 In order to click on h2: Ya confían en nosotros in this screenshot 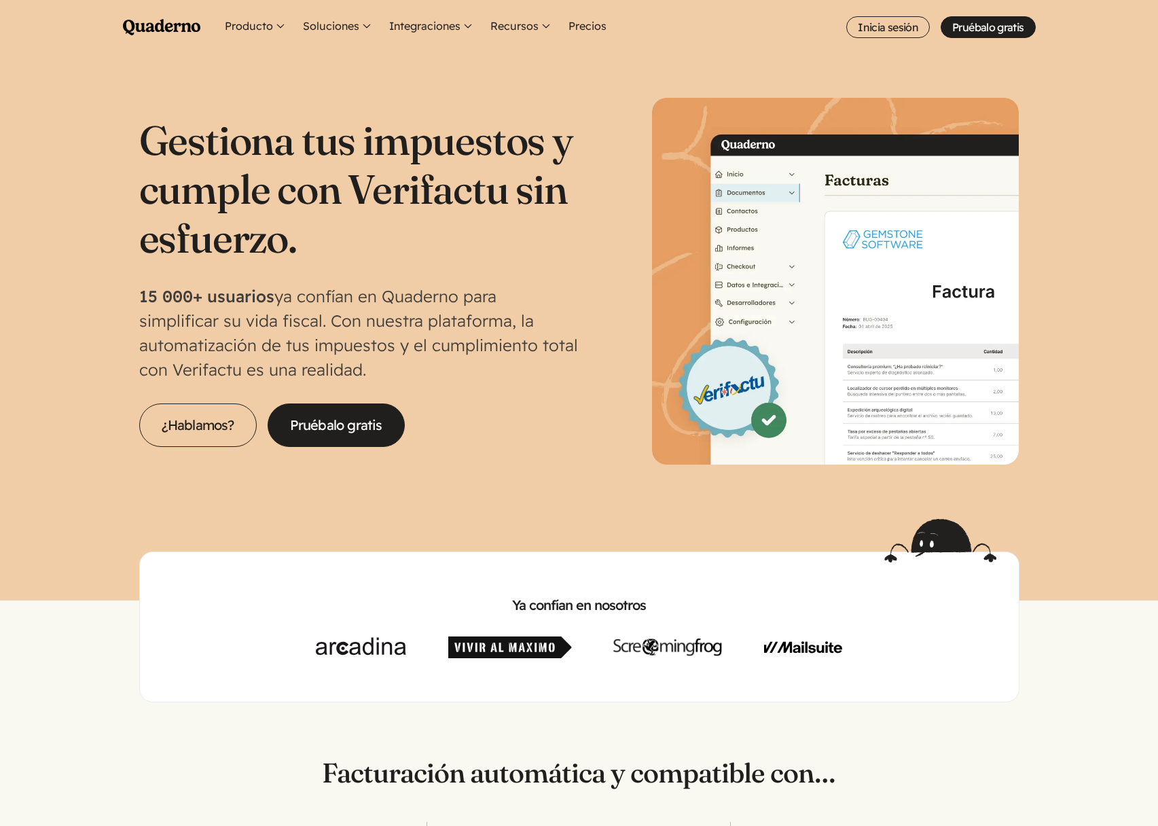, I will do `click(579, 605)`.